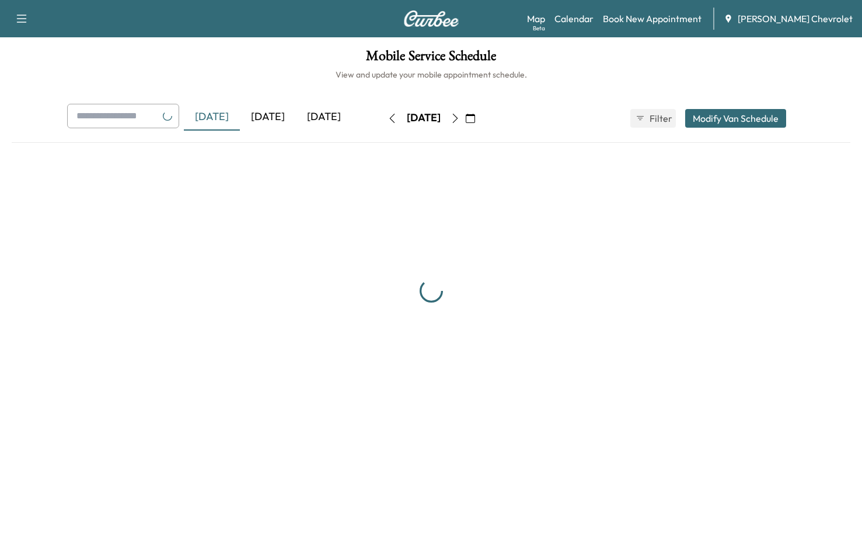  I want to click on a: MapBeta, so click(536, 19).